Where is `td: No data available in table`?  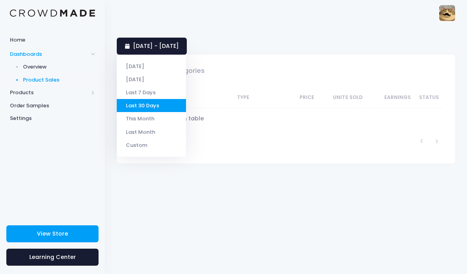
td: No data available in table is located at coordinates (285, 118).